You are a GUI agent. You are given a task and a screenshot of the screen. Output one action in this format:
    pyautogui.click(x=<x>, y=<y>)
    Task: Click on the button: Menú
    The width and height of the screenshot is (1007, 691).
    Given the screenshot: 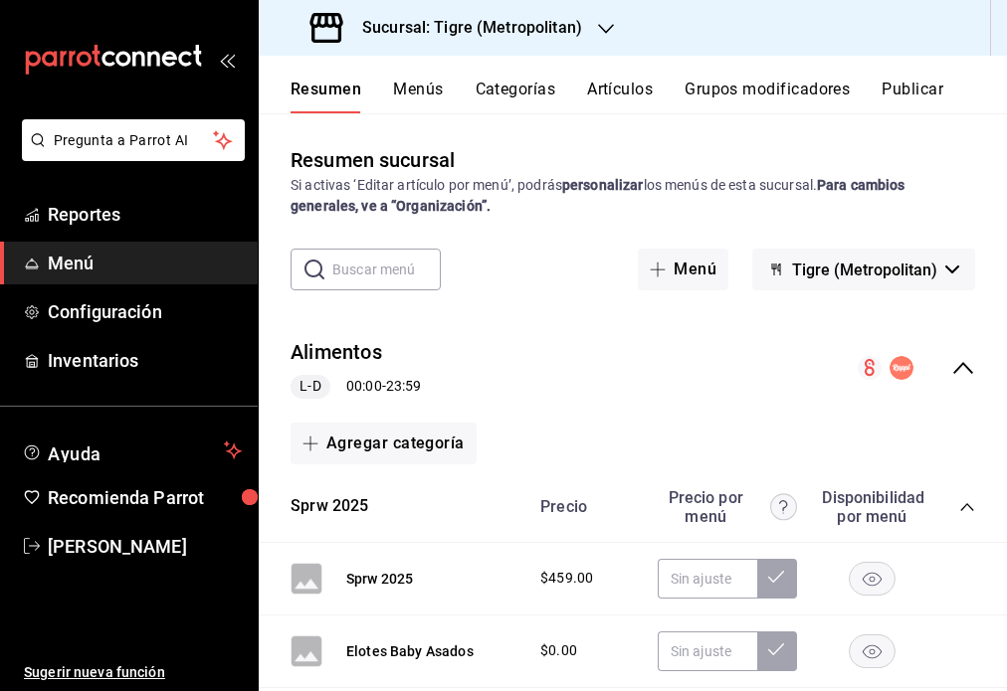 What is the action you would take?
    pyautogui.click(x=682, y=270)
    